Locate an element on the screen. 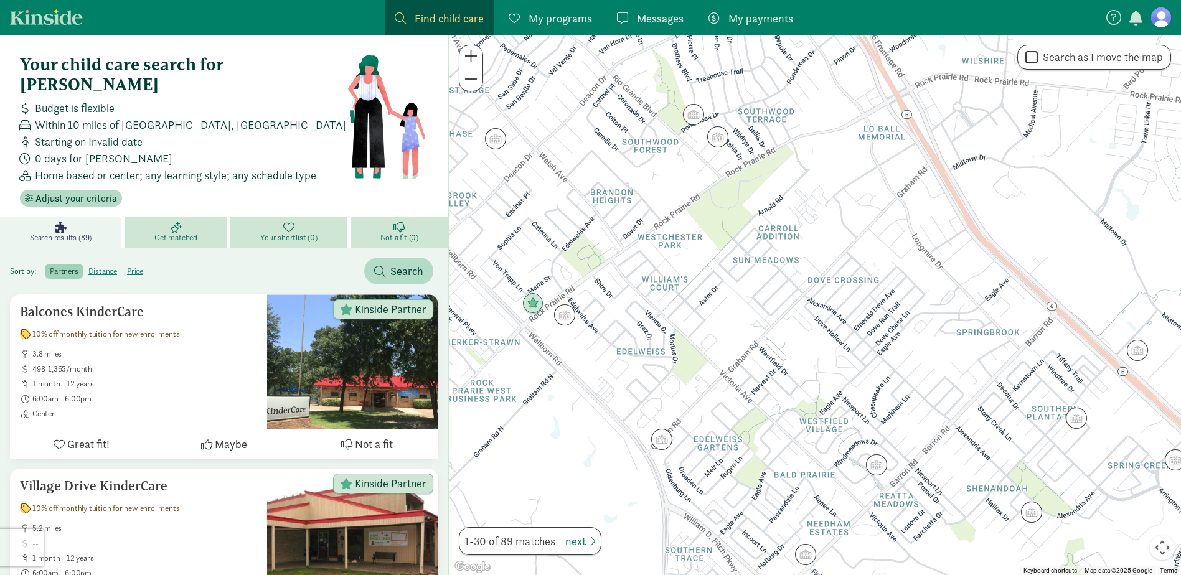 Image resolution: width=1181 pixels, height=575 pixels. label: distance is located at coordinates (103, 271).